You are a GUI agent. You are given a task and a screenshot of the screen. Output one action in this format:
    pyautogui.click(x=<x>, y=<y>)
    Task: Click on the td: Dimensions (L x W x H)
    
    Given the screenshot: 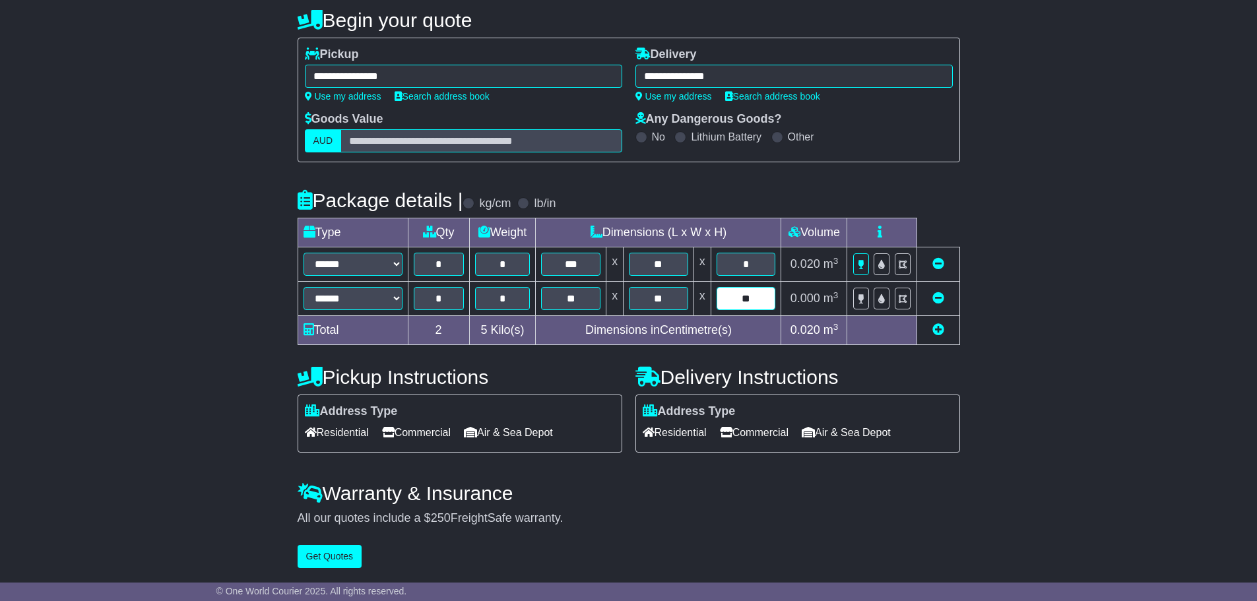 What is the action you would take?
    pyautogui.click(x=659, y=233)
    